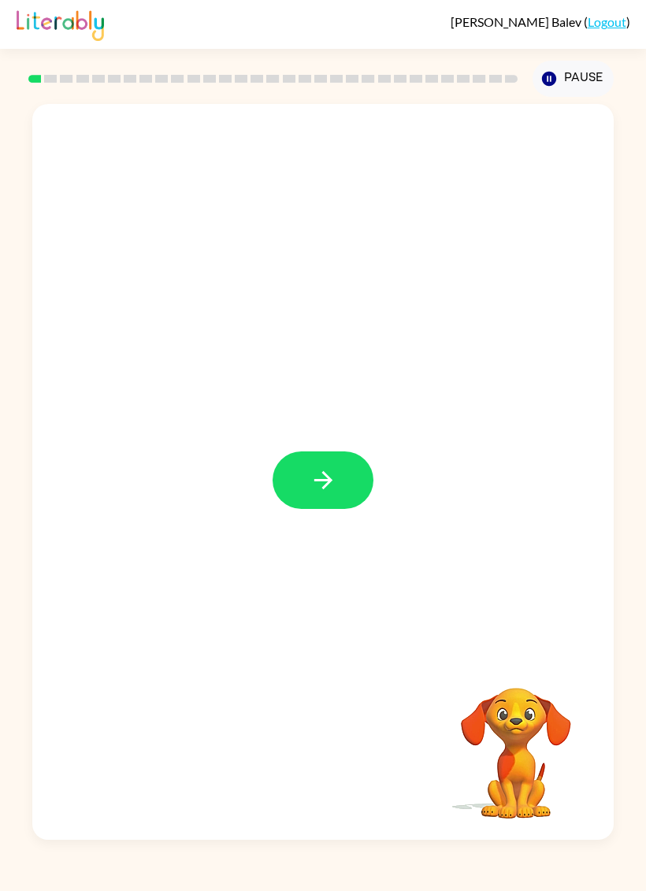 Image resolution: width=646 pixels, height=891 pixels. Describe the element at coordinates (516, 742) in the screenshot. I see `video: Your browser must support playing .mp4 files to use Literably. Please try using another browser.` at that location.